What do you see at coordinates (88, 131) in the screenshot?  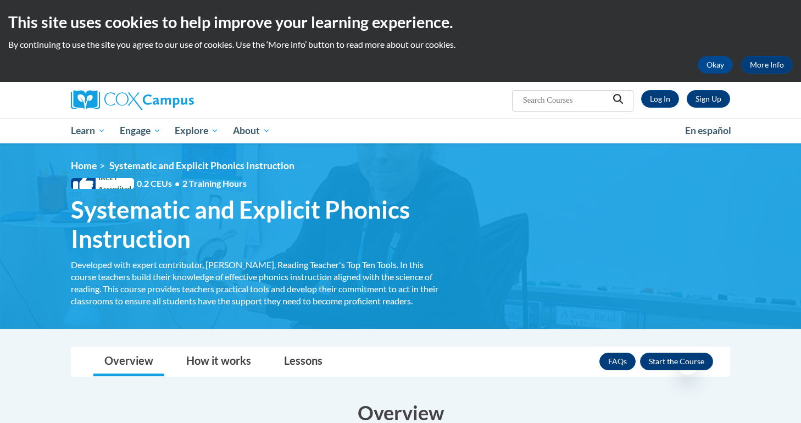 I see `span: Learn` at bounding box center [88, 131].